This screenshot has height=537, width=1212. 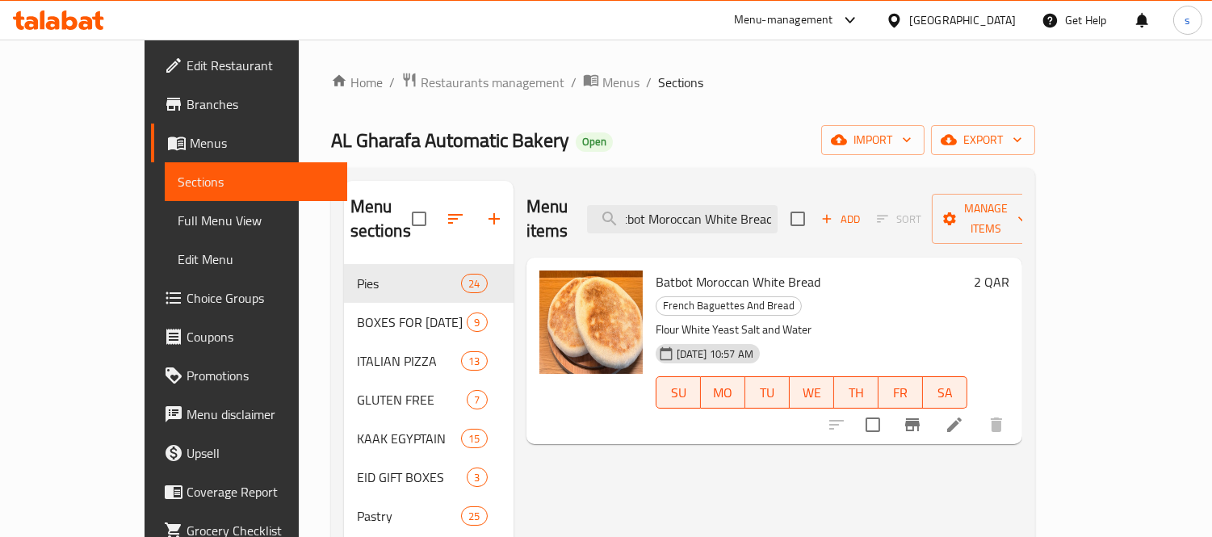 What do you see at coordinates (738, 282) in the screenshot?
I see `span: Batbot Moroccan White Bread` at bounding box center [738, 282].